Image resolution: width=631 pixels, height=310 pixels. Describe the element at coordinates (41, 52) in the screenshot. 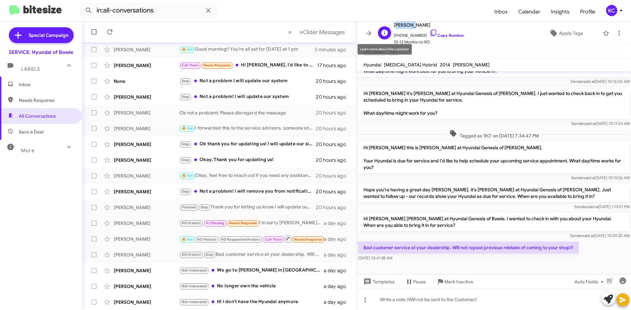

I see `div: SERVICE: Hyundai of Bowie` at that location.